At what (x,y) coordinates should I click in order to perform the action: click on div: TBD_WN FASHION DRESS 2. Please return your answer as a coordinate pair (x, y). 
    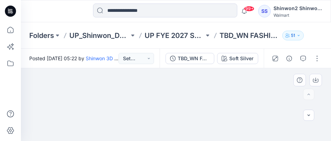
    Looking at the image, I should click on (194, 59).